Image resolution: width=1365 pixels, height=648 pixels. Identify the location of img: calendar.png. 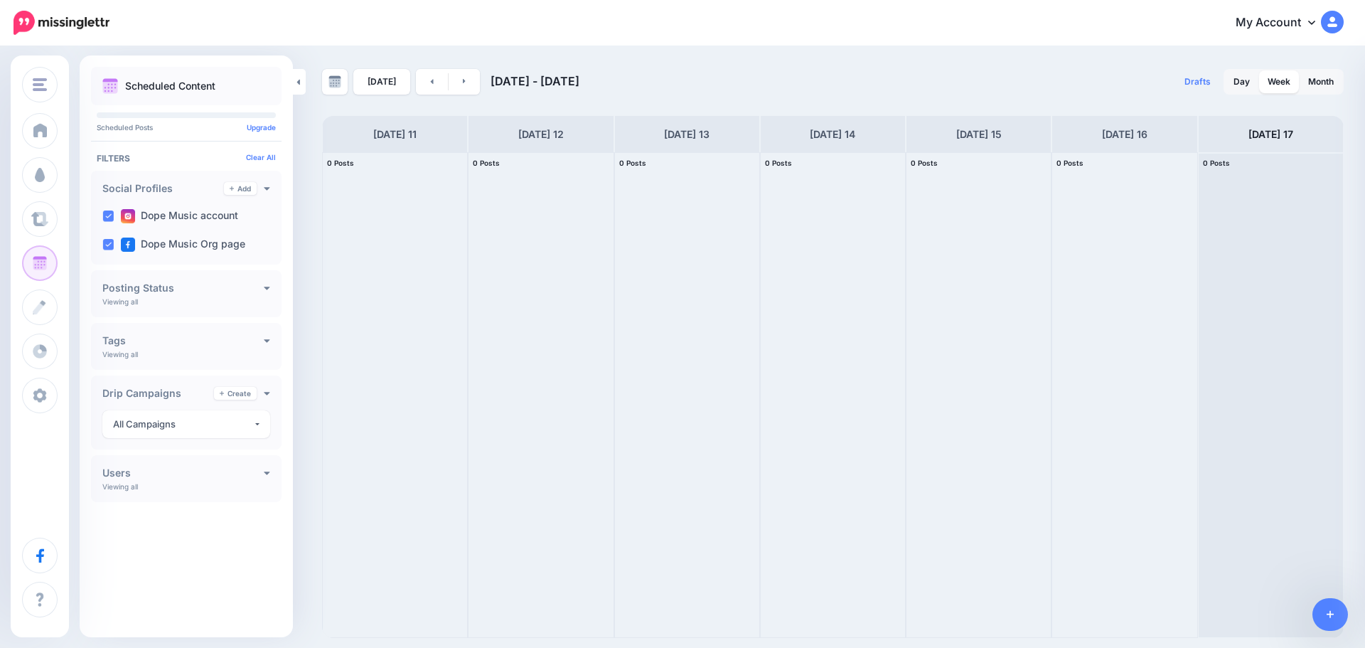
(110, 86).